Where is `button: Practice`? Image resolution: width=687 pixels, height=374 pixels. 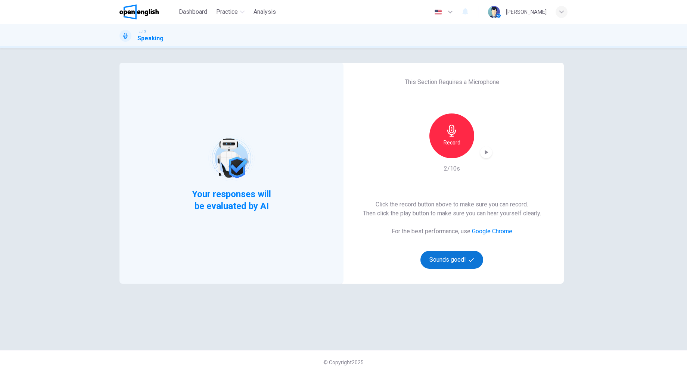
button: Practice is located at coordinates (230, 12).